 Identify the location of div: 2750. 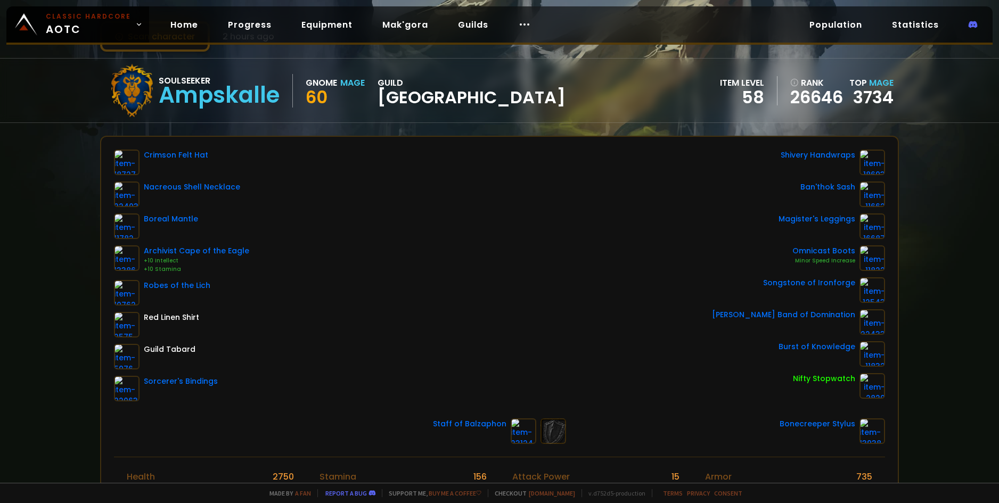
(283, 476).